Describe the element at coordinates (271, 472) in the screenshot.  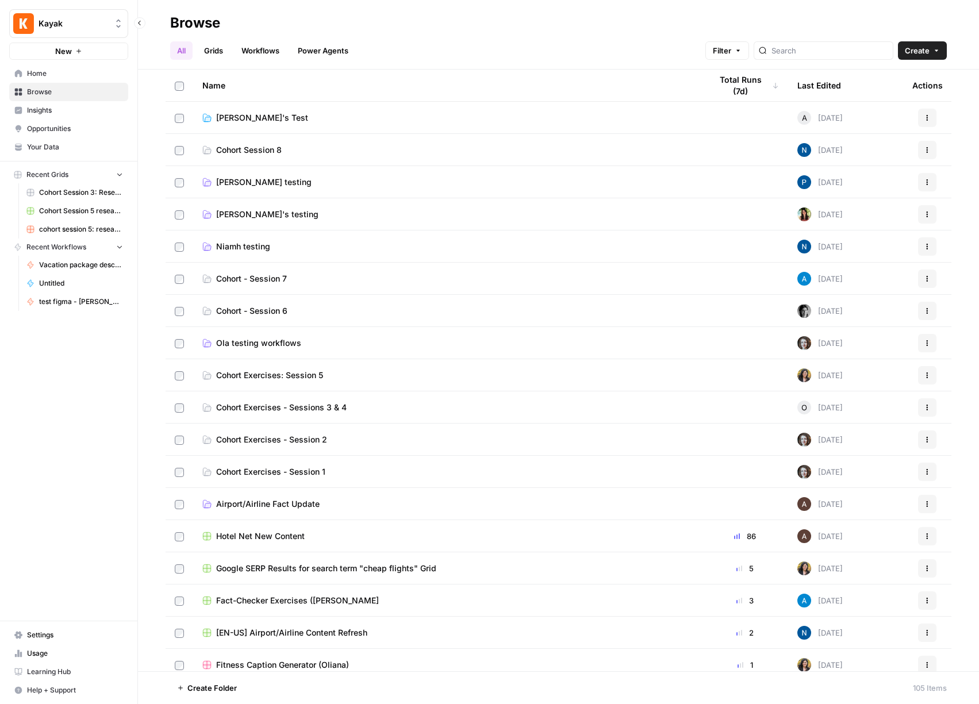
I see `span: Cohort Exercises - Session 1` at that location.